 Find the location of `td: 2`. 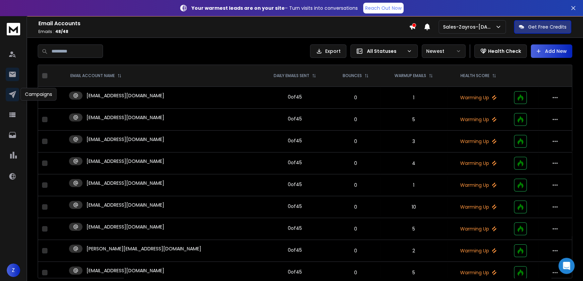

td: 2 is located at coordinates (414, 251).